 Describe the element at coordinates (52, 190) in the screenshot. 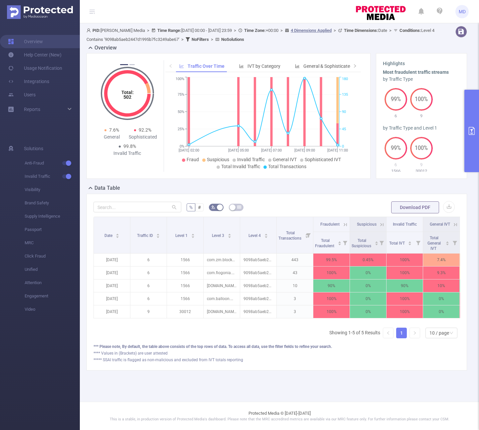

I see `span: Visibility` at that location.